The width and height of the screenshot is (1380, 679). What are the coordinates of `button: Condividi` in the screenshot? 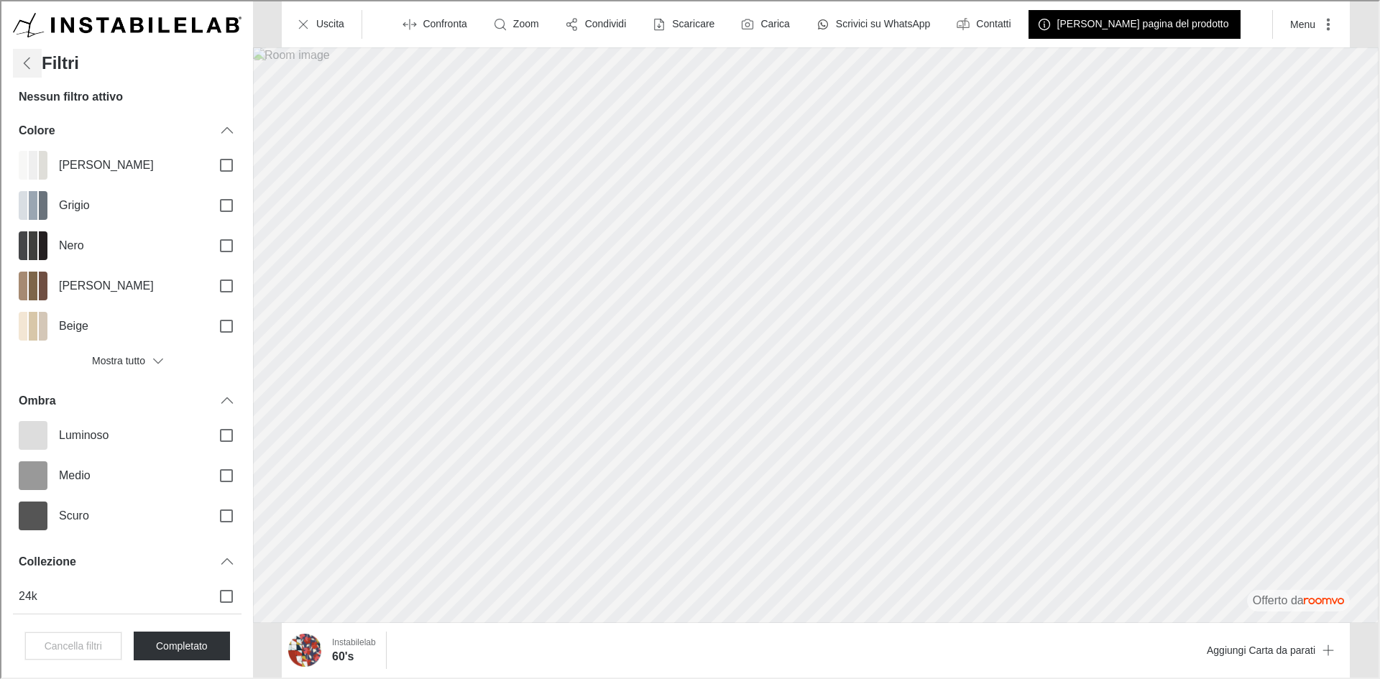 It's located at (596, 23).